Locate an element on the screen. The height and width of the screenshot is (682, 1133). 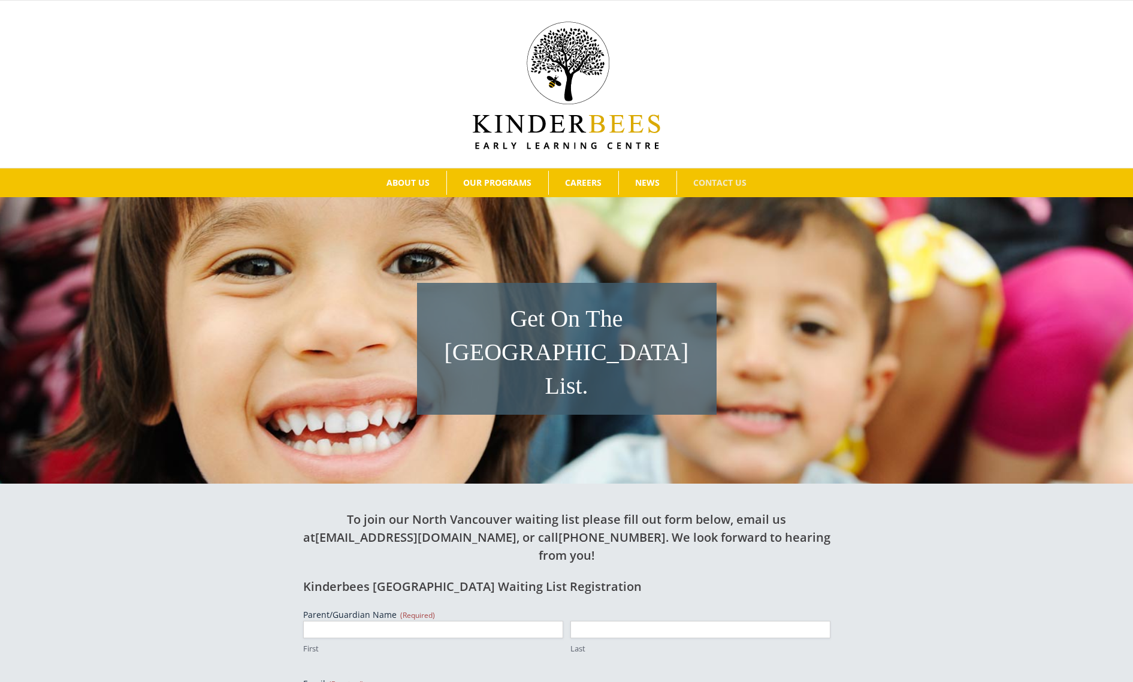
span: CONTACT US is located at coordinates (720, 183).